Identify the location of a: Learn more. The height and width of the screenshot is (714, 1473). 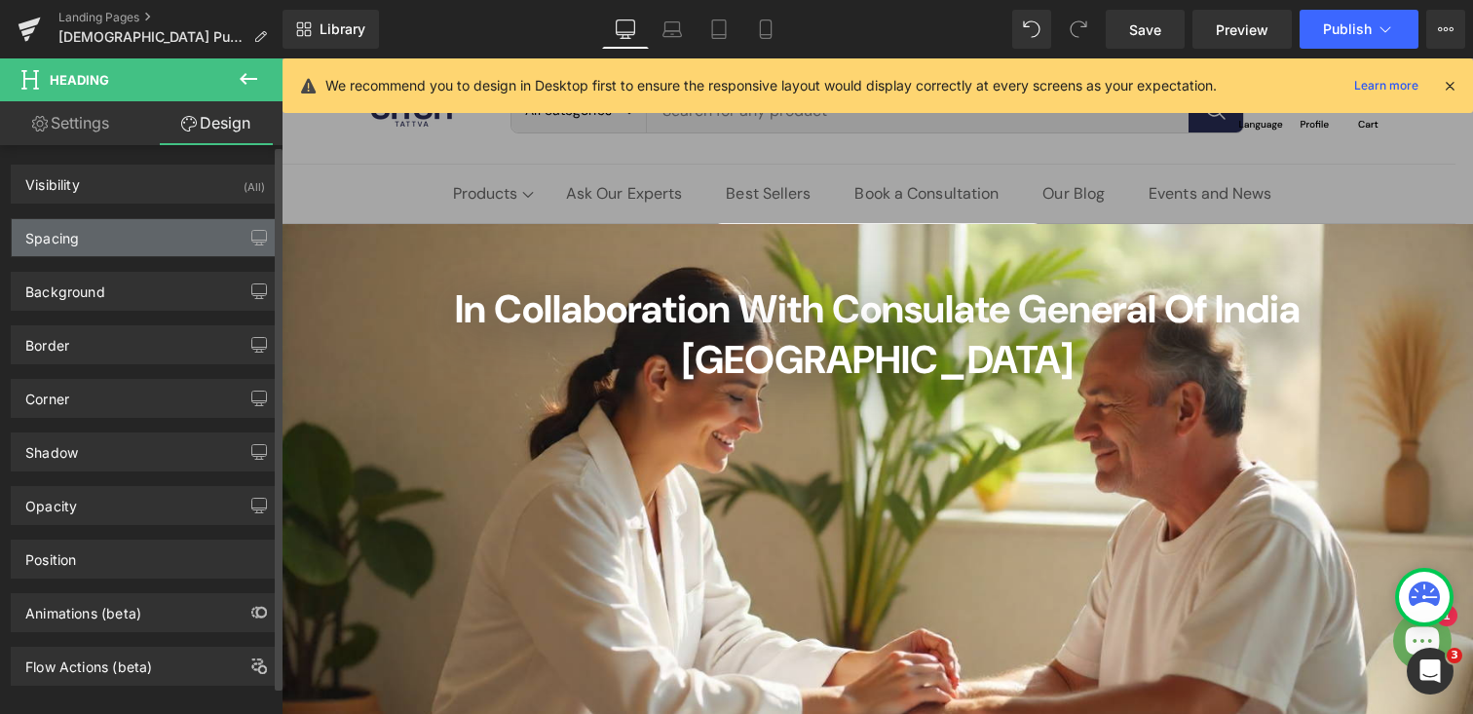
(1386, 86).